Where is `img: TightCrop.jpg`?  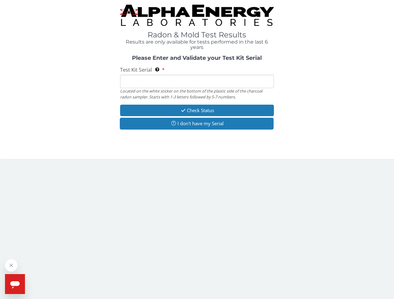
img: TightCrop.jpg is located at coordinates (197, 15).